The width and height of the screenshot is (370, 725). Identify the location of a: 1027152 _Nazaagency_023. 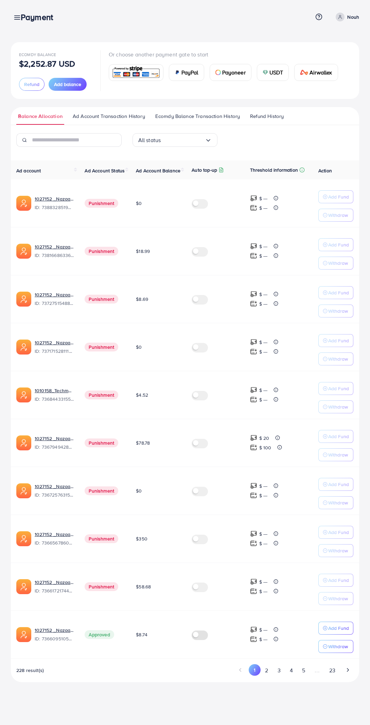
(54, 247).